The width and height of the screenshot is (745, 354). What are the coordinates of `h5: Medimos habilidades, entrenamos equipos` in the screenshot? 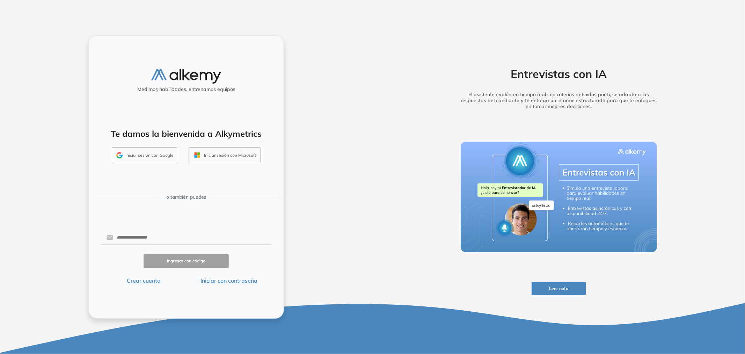 It's located at (186, 89).